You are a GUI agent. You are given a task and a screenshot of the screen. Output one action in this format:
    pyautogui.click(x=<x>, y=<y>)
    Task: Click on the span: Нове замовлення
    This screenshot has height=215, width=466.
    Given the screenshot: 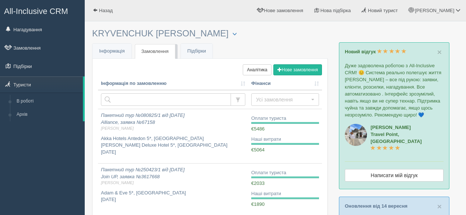 What is the action you would take?
    pyautogui.click(x=283, y=10)
    